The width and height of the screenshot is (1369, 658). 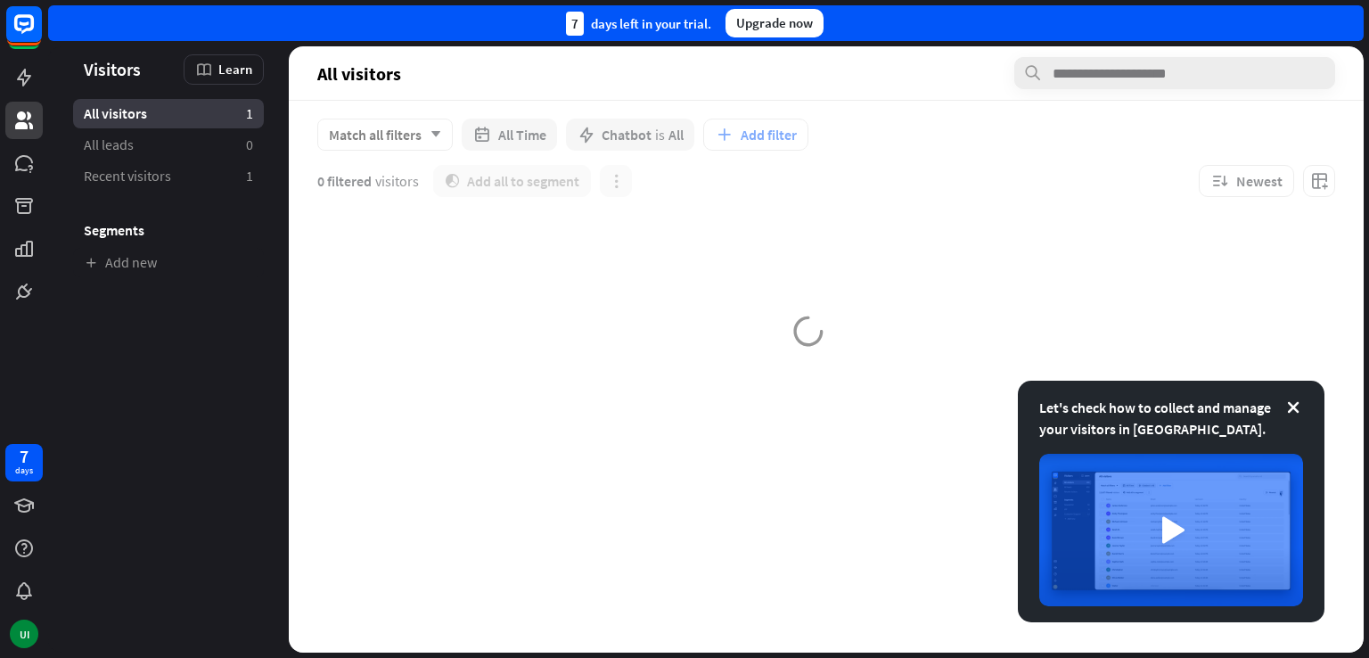 I want to click on div: days left in your trial., so click(x=638, y=23).